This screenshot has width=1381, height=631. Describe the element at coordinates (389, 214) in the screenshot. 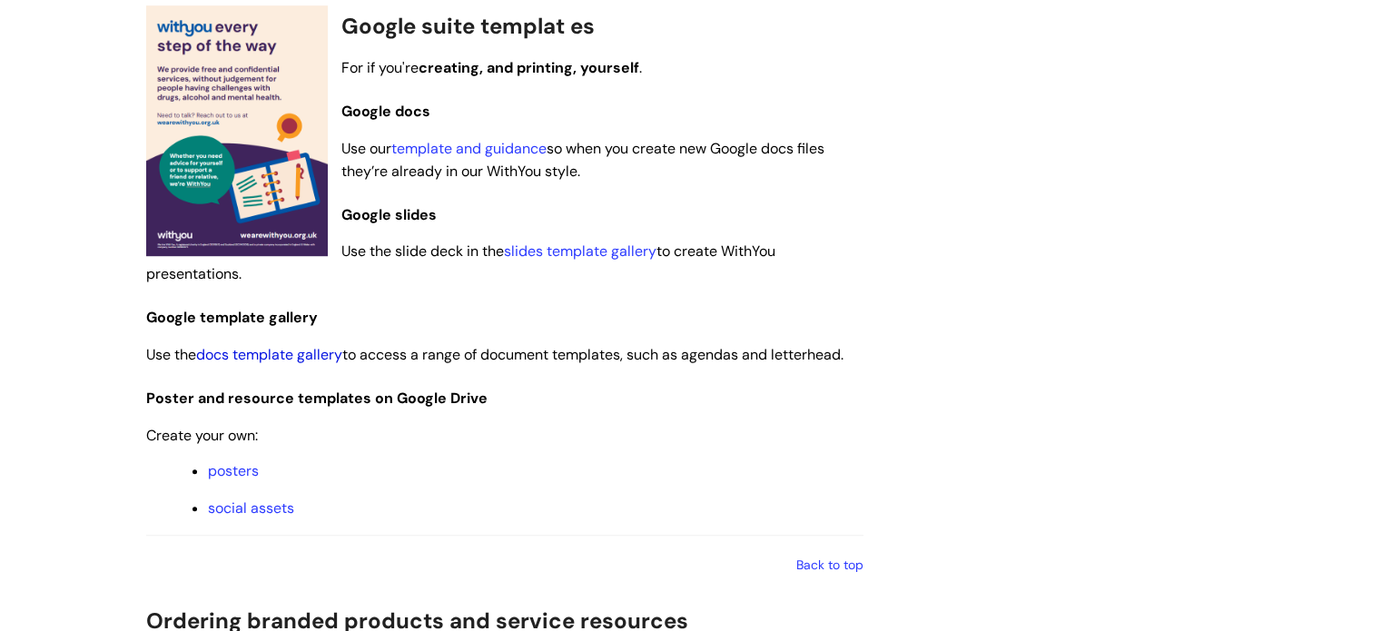

I see `span: Google slides` at that location.